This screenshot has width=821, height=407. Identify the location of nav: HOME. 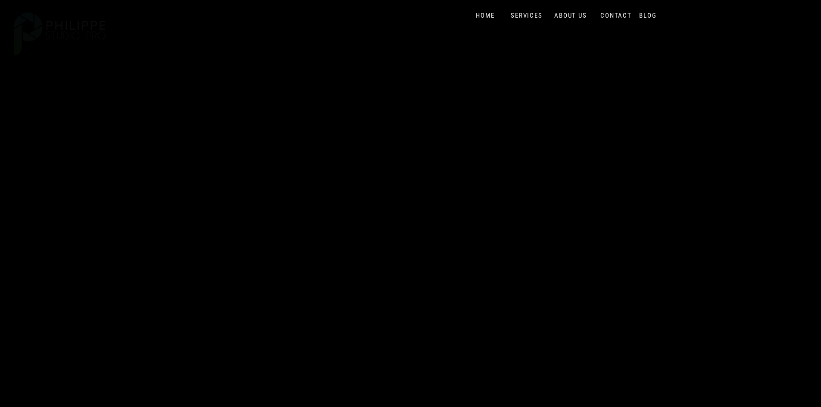
(485, 16).